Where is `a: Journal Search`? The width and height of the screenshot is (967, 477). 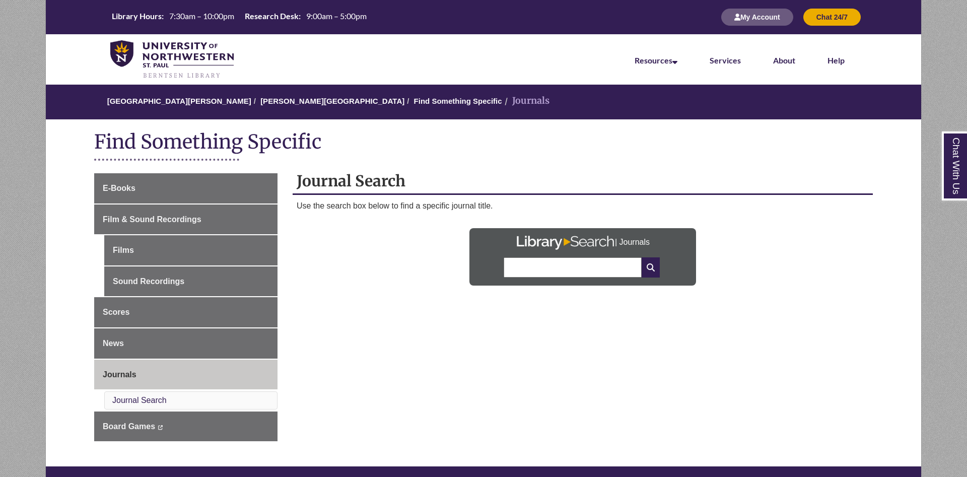
a: Journal Search is located at coordinates (140, 400).